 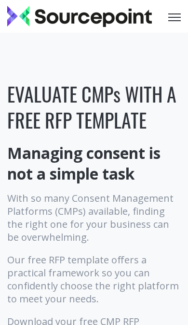 What do you see at coordinates (168, 11) in the screenshot?
I see `span: Open main navigation` at bounding box center [168, 11].